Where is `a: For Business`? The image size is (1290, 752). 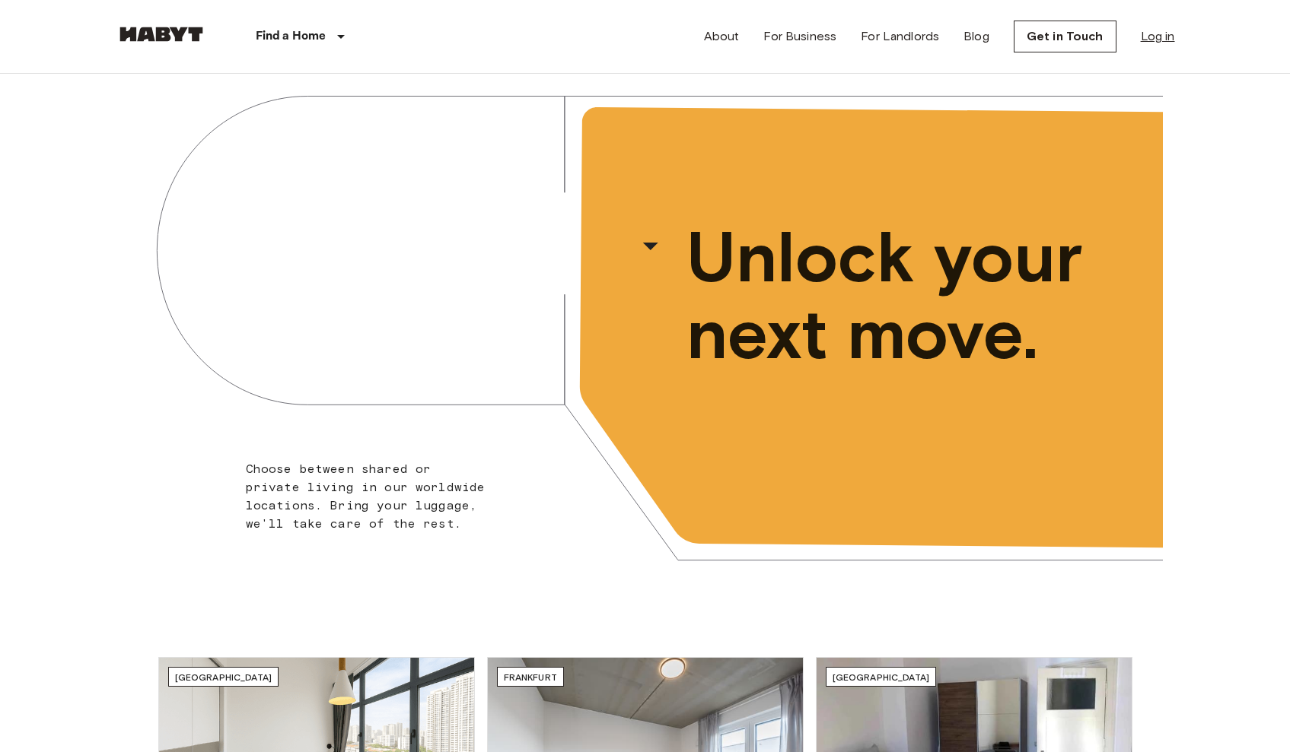 a: For Business is located at coordinates (800, 37).